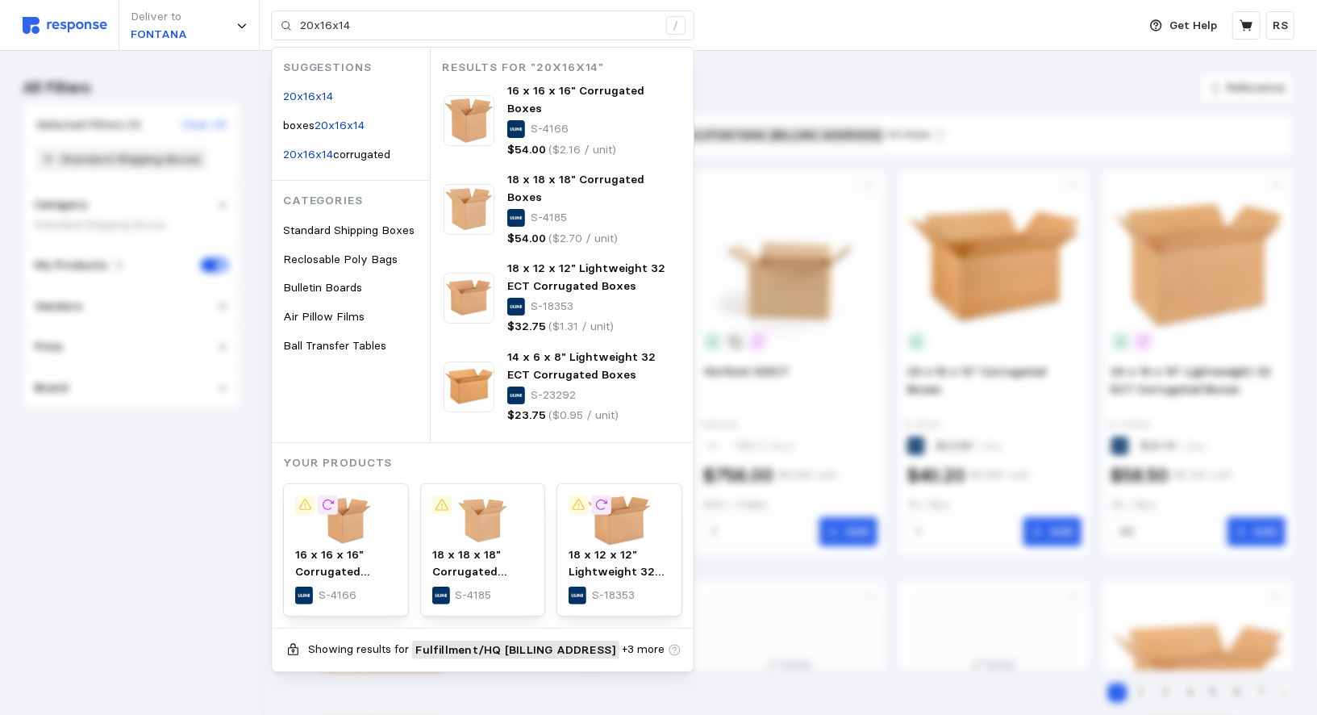 The height and width of the screenshot is (715, 1317). What do you see at coordinates (553, 395) in the screenshot?
I see `p: S-23292` at bounding box center [553, 395].